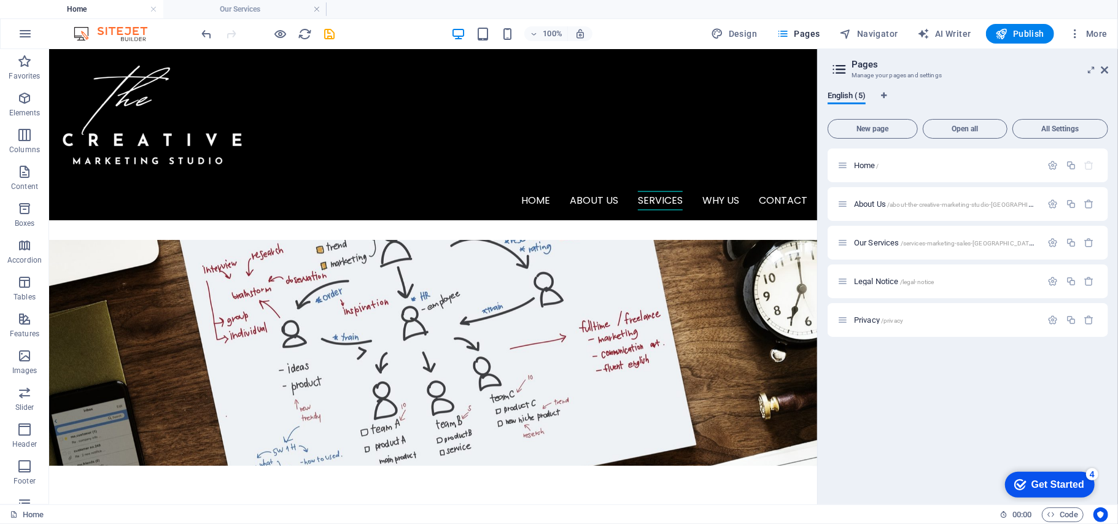 The width and height of the screenshot is (1118, 524). What do you see at coordinates (305, 34) in the screenshot?
I see `button: reload` at bounding box center [305, 34].